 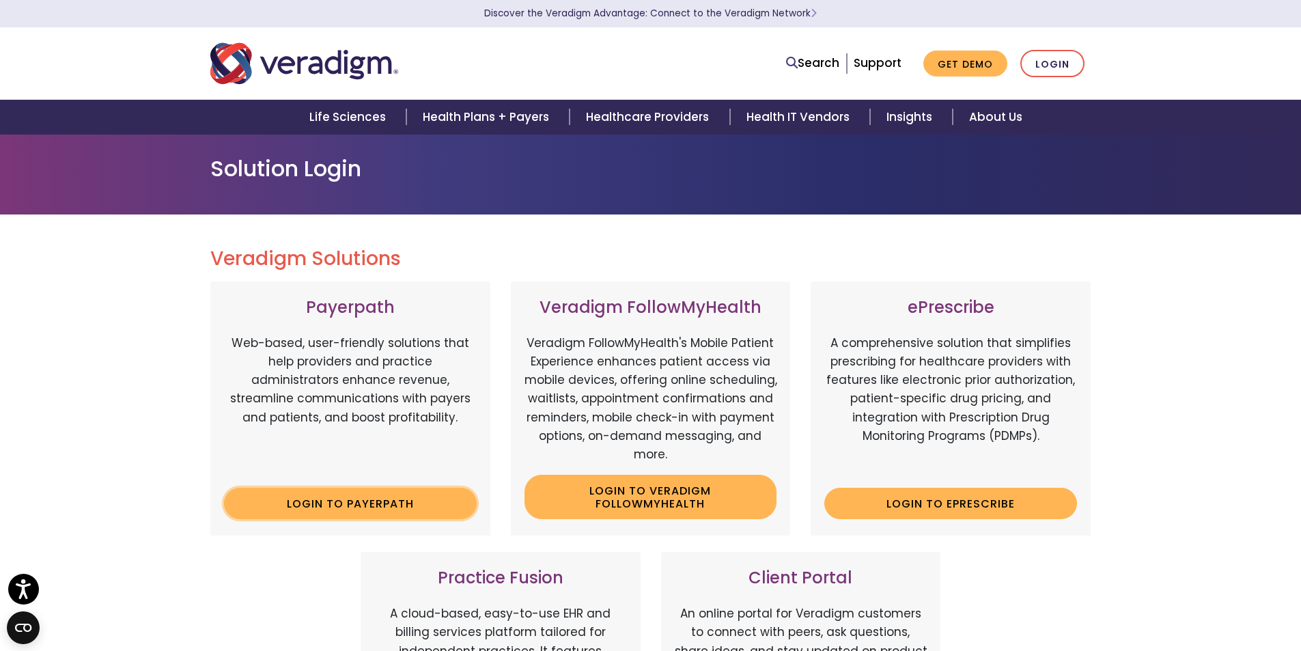 What do you see at coordinates (23, 628) in the screenshot?
I see `button: Open CMP widget` at bounding box center [23, 628].